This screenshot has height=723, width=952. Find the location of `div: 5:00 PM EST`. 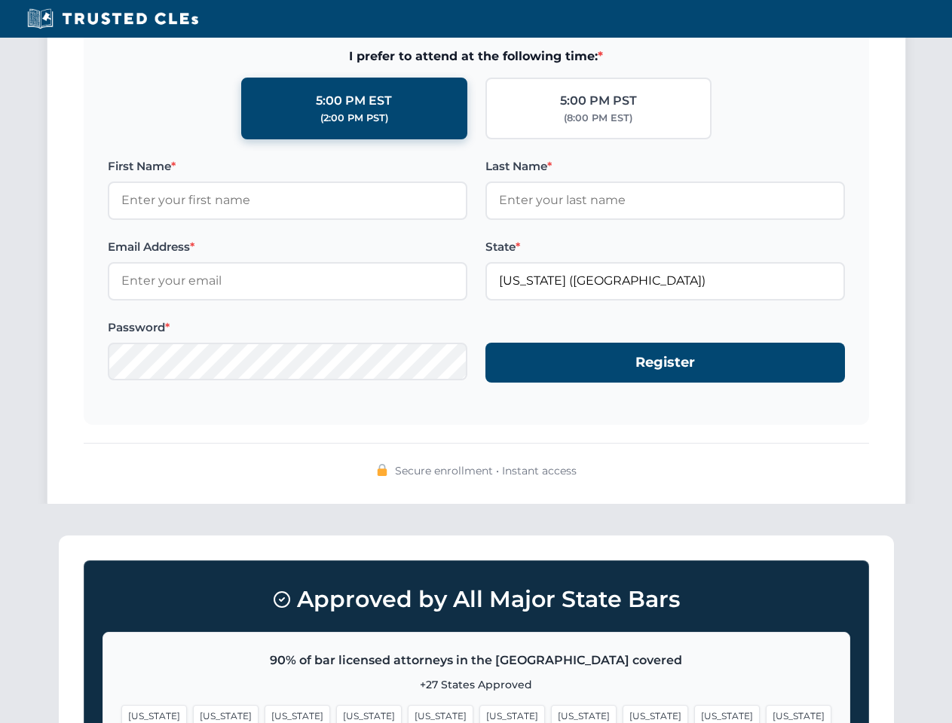

div: 5:00 PM EST is located at coordinates (353, 101).